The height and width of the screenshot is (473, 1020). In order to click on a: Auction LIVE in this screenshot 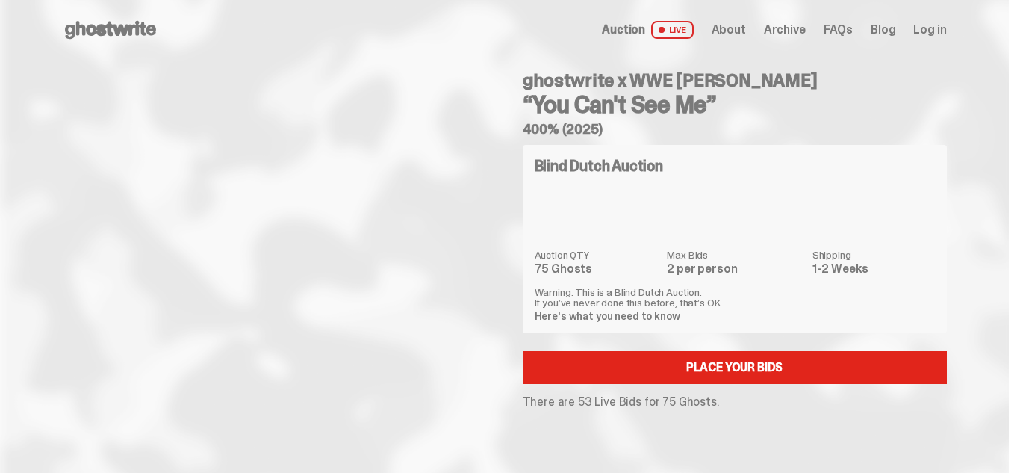, I will do `click(647, 30)`.